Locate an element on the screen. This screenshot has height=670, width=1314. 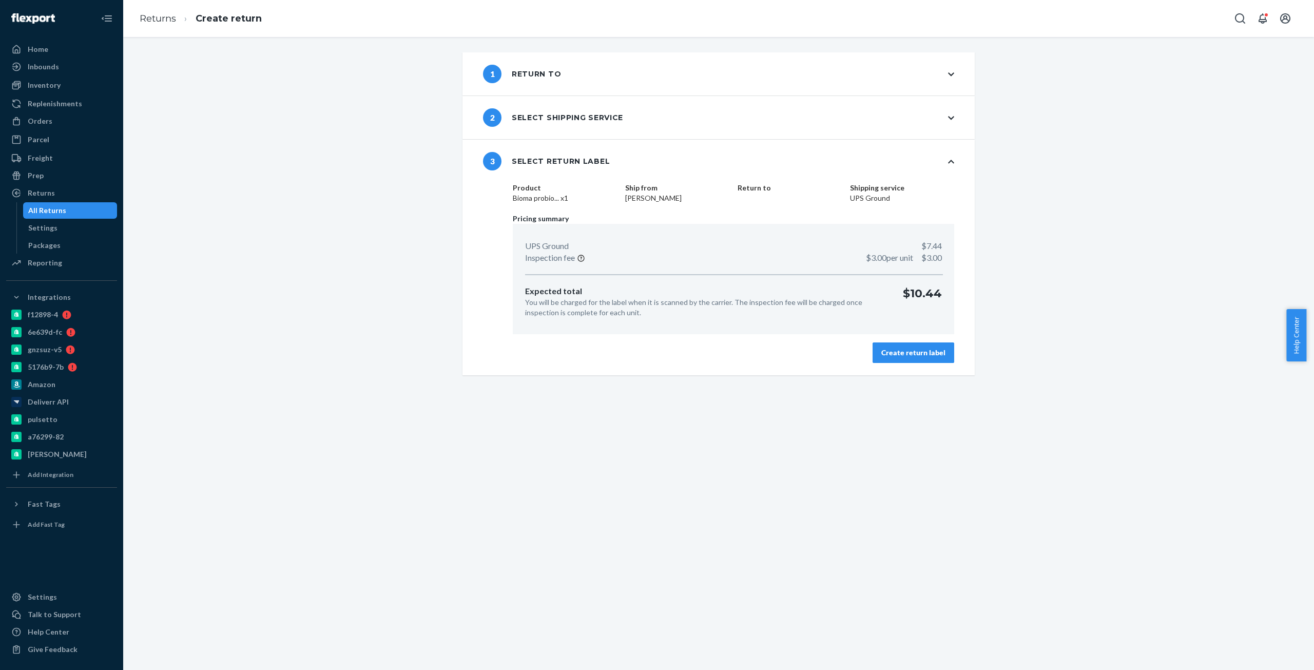
dt: Return to is located at coordinates (789, 188).